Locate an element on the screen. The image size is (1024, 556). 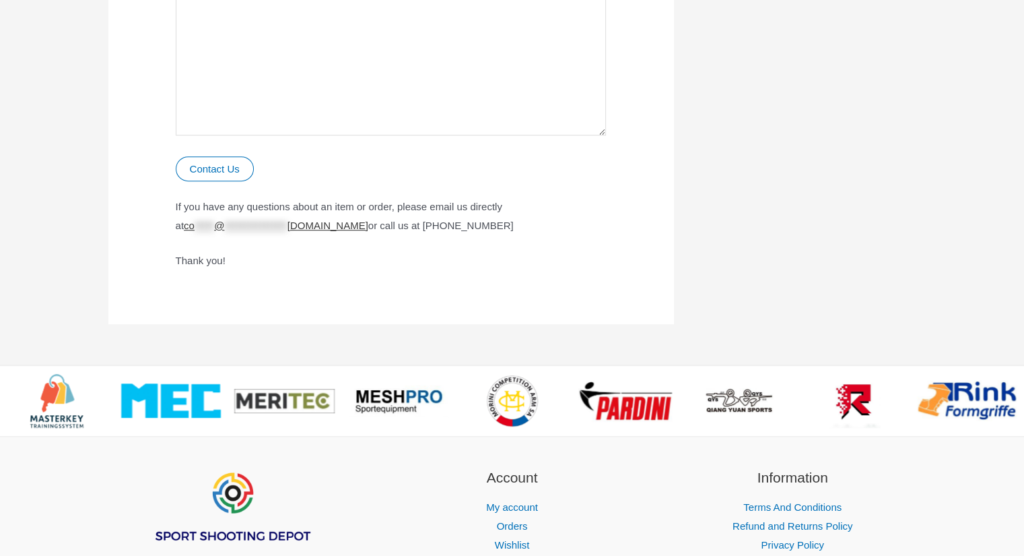
a: My account is located at coordinates (512, 506).